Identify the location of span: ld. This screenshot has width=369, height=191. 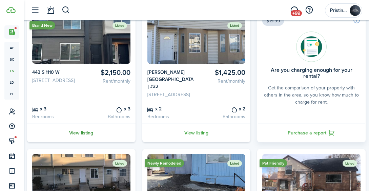
(12, 82).